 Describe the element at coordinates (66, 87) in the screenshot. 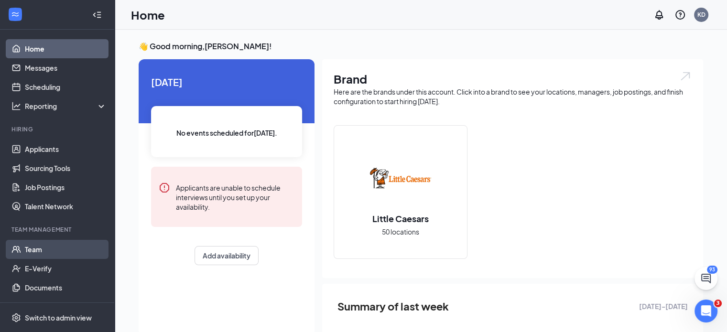

I see `a: Scheduling` at that location.